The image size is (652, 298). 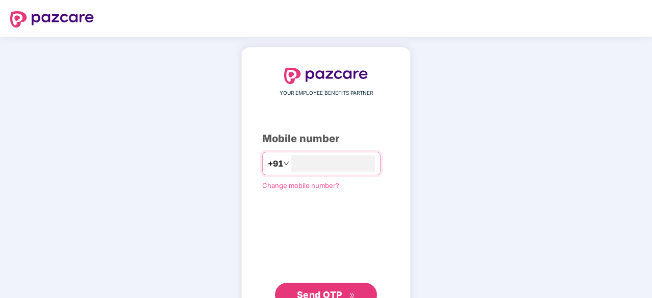 I want to click on span: YOUR EMPLOYEE BENEFITS PARTNER, so click(x=326, y=93).